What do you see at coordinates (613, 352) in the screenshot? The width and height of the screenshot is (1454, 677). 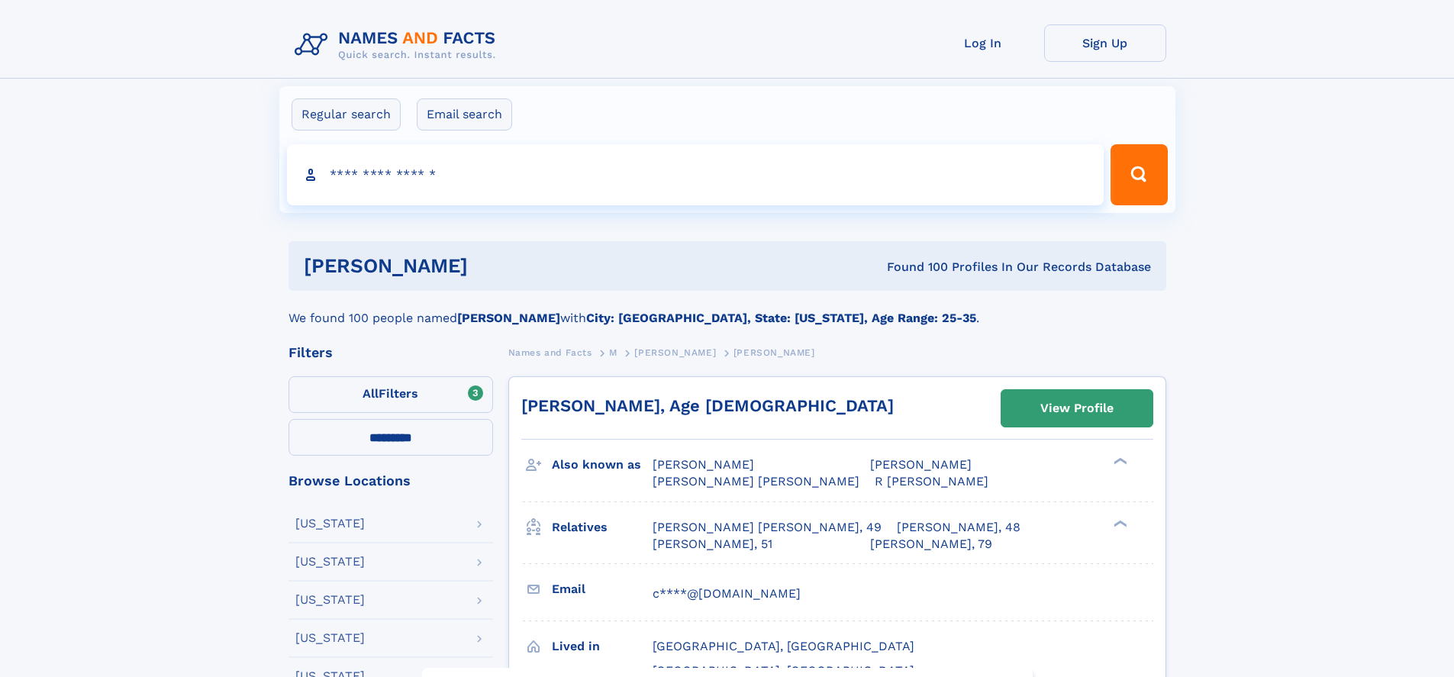 I see `a: M` at bounding box center [613, 352].